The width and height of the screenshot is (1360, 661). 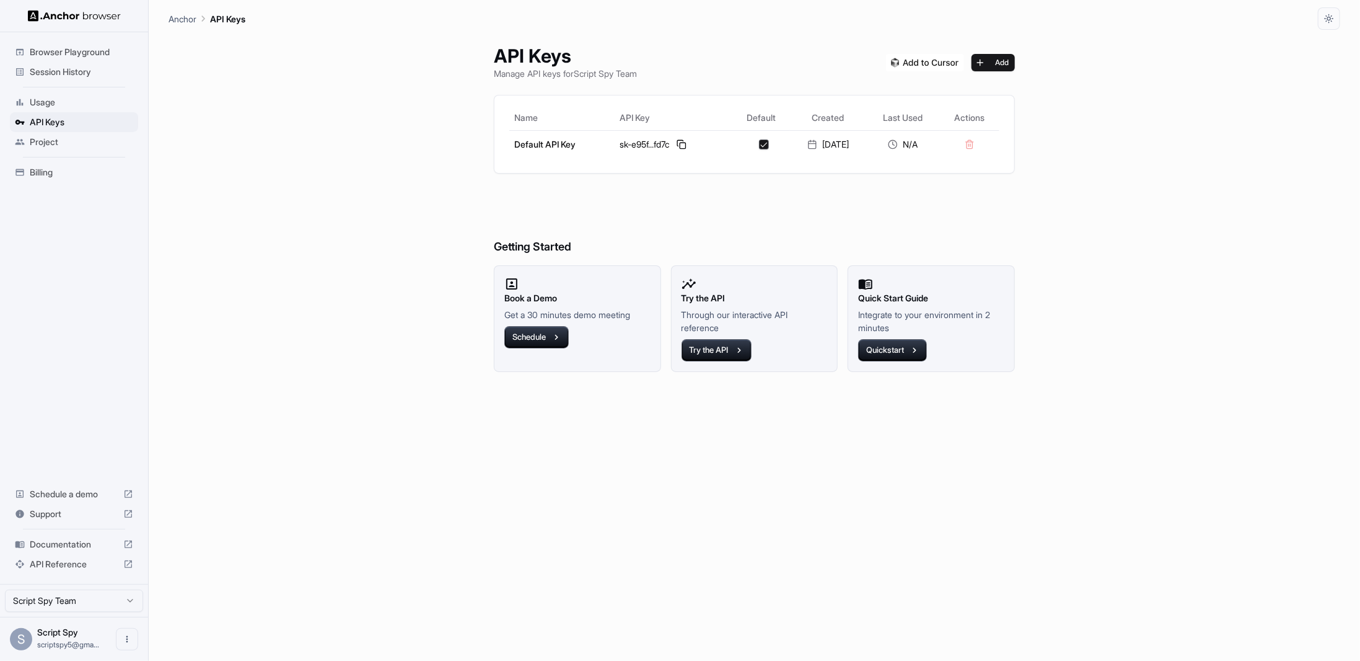 I want to click on span: Project, so click(x=81, y=142).